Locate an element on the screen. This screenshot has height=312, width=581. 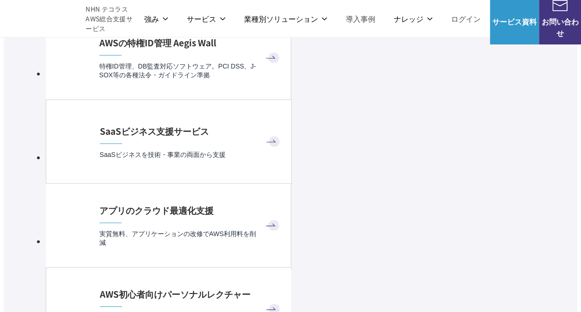
h4: AWS初心者向けパーソナルレクチャー is located at coordinates (191, 294).